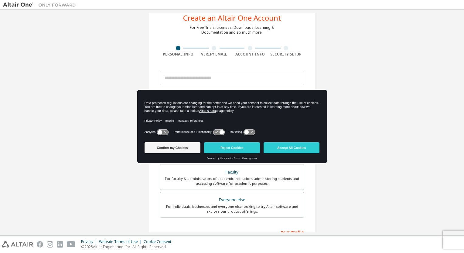 This screenshot has width=464, height=253. What do you see at coordinates (232, 18) in the screenshot?
I see `div: Create an Altair One Account` at bounding box center [232, 18].